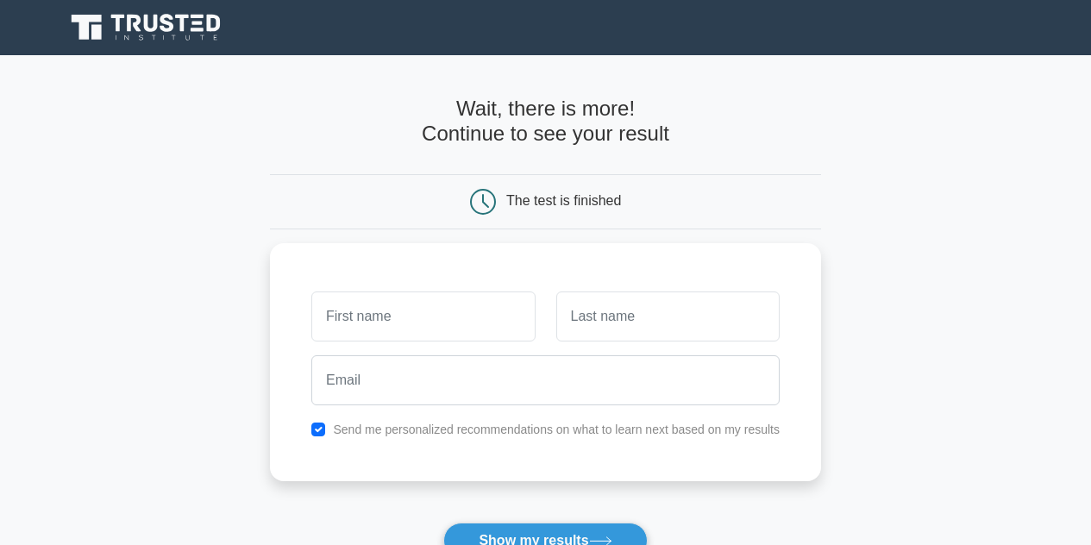 The width and height of the screenshot is (1091, 545). I want to click on input: Email, so click(545, 380).